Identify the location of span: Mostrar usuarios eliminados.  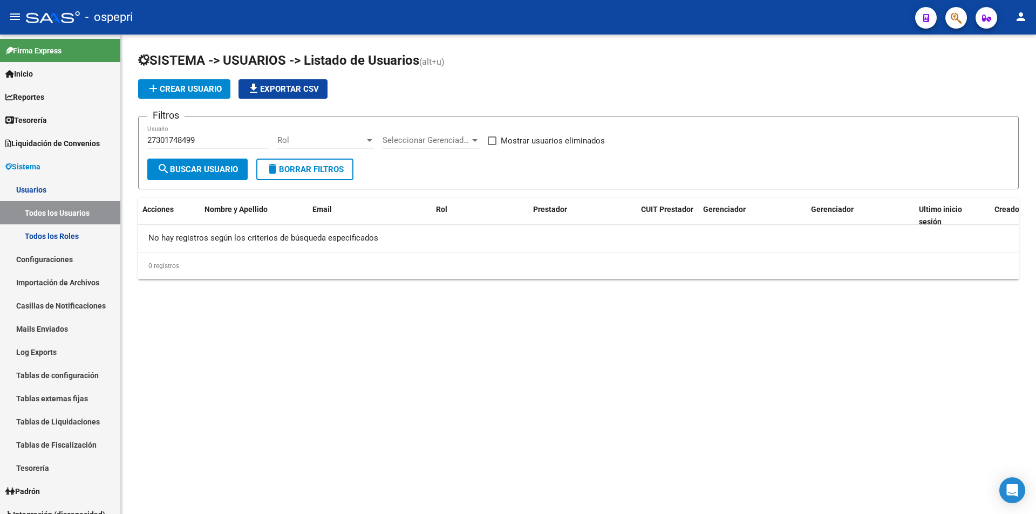
(553, 141).